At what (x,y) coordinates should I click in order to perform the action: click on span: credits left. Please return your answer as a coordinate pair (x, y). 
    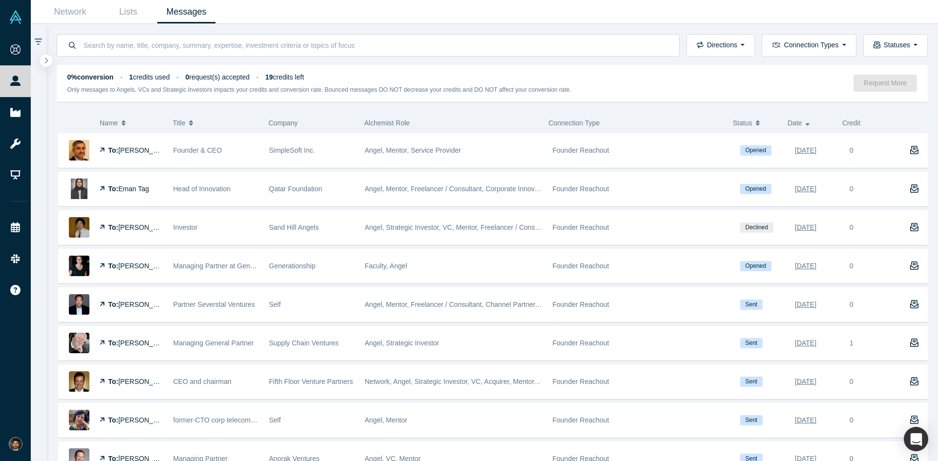
    Looking at the image, I should click on (284, 77).